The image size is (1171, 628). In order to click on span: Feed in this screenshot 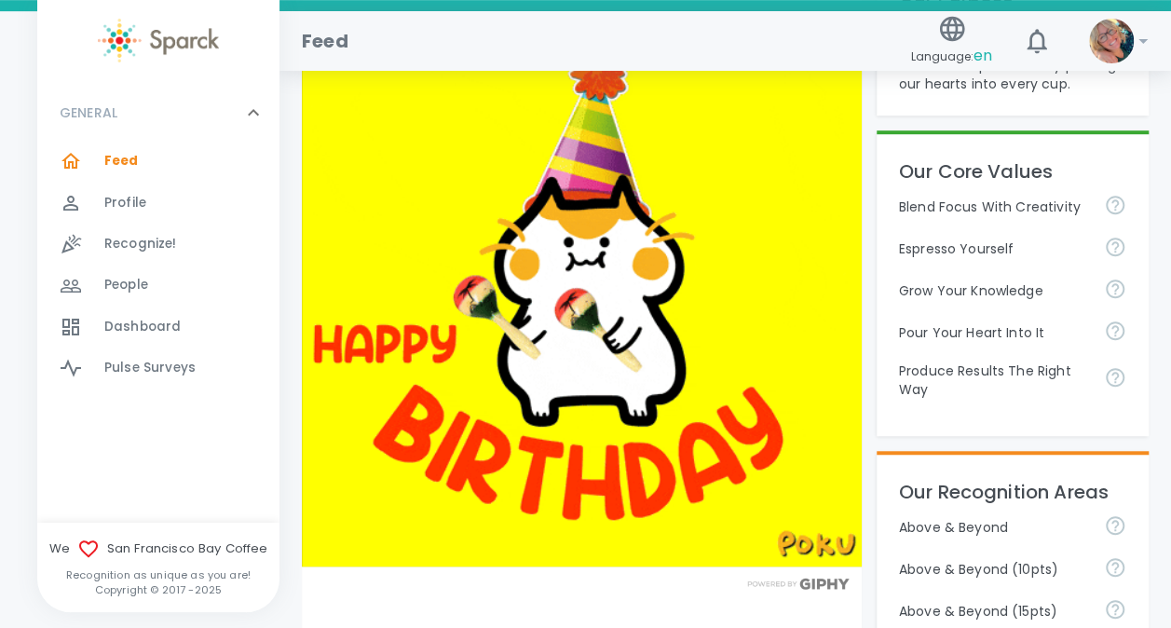, I will do `click(121, 161)`.